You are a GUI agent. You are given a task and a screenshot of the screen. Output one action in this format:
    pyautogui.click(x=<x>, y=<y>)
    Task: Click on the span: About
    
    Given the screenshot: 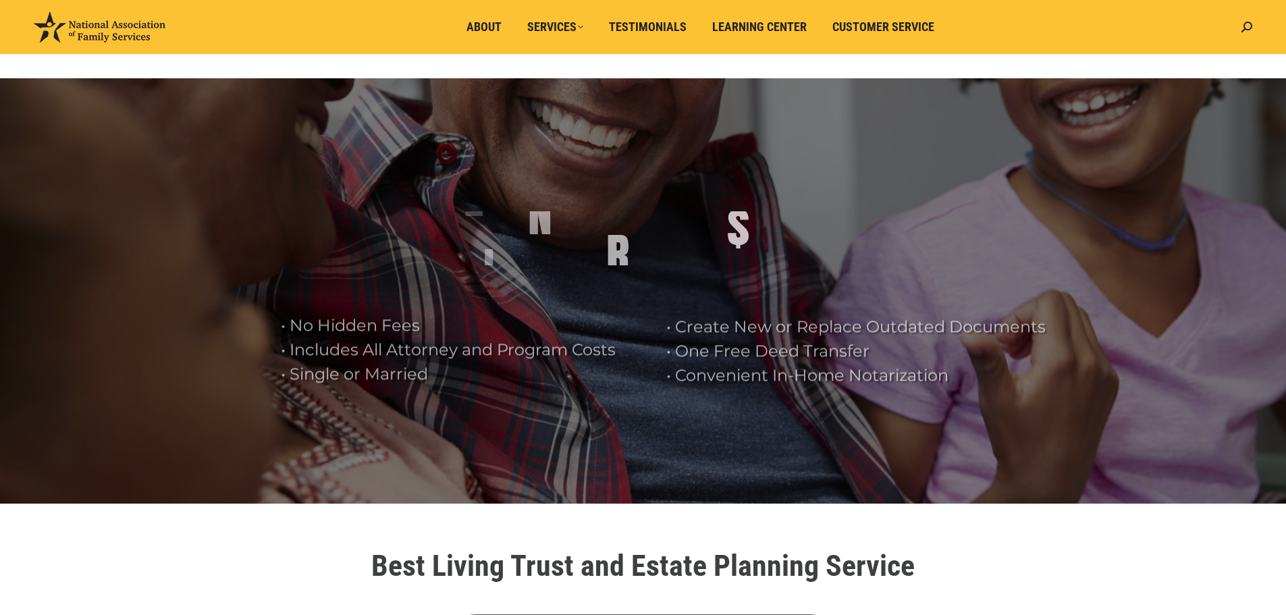 What is the action you would take?
    pyautogui.click(x=484, y=27)
    